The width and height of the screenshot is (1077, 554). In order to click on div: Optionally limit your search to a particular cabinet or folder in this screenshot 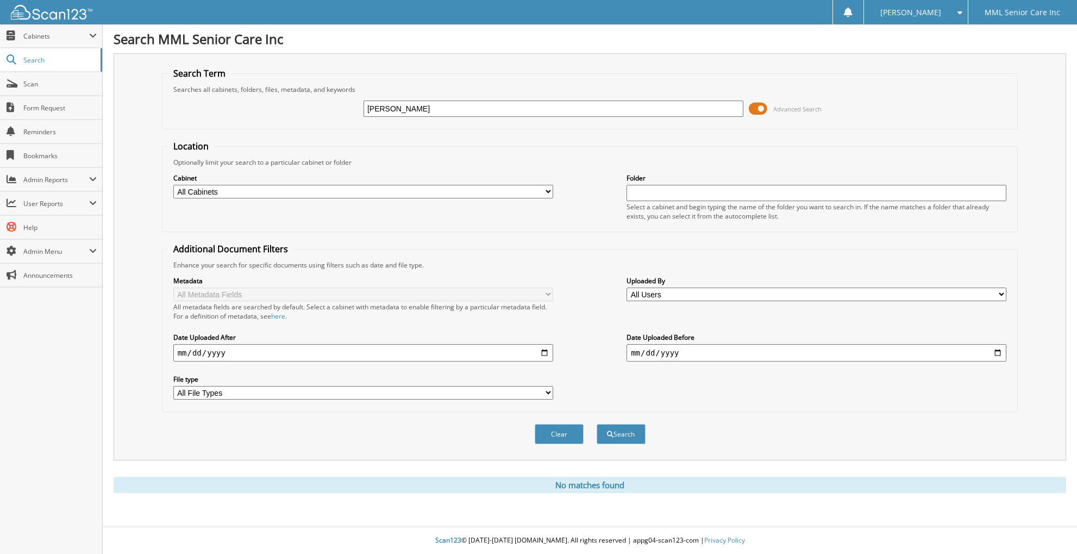, I will do `click(590, 162)`.